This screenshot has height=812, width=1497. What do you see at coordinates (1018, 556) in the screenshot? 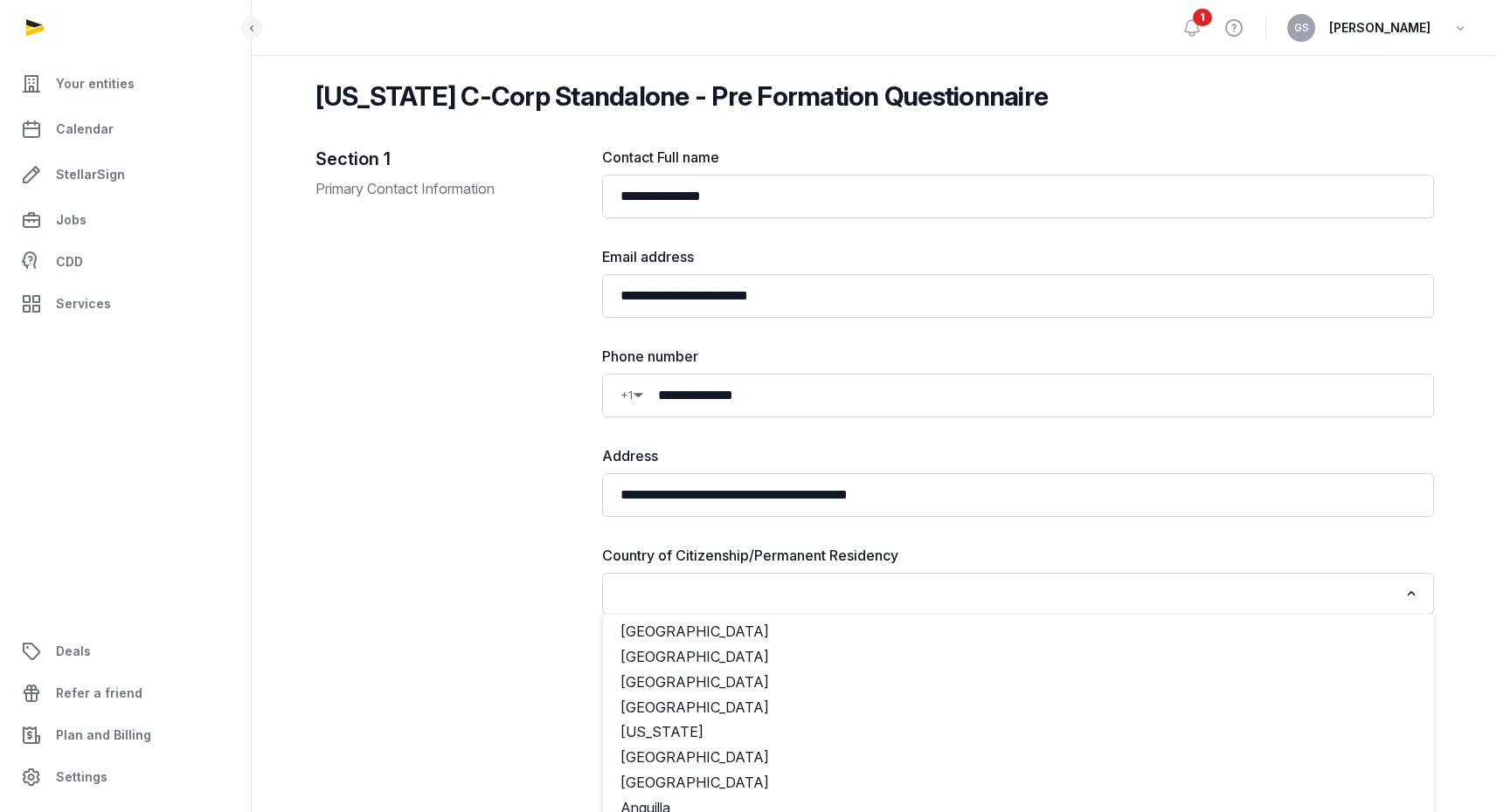
I see `label: Country of Citizenship/Permanent Residency` at bounding box center [1018, 556].